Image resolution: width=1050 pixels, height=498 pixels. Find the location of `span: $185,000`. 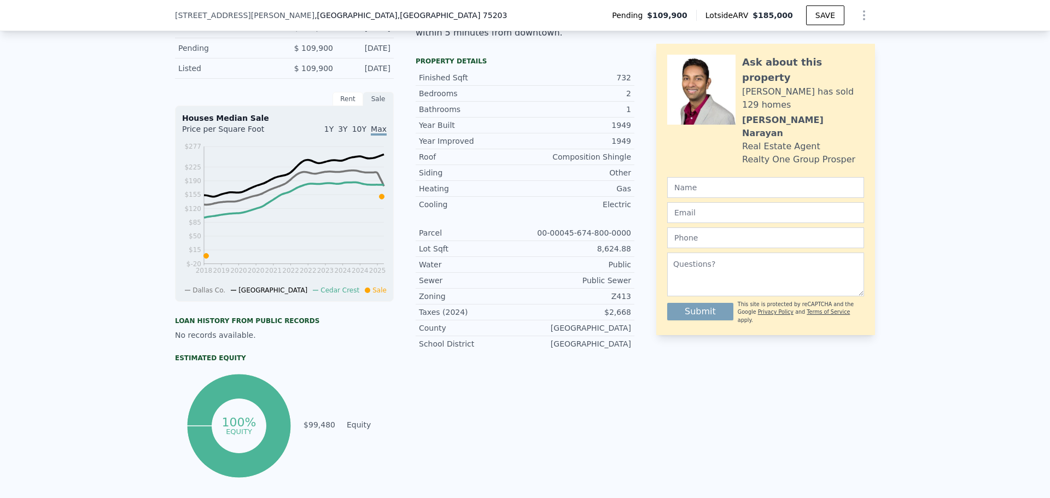

span: $185,000 is located at coordinates (772, 15).